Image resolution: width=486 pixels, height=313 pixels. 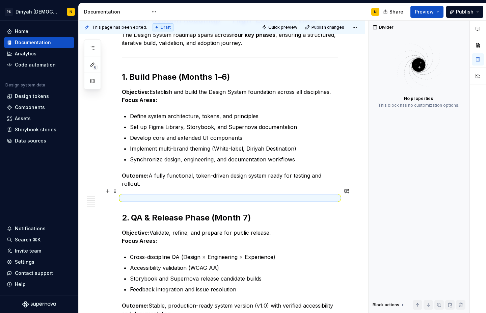 I want to click on a: Components, so click(x=39, y=107).